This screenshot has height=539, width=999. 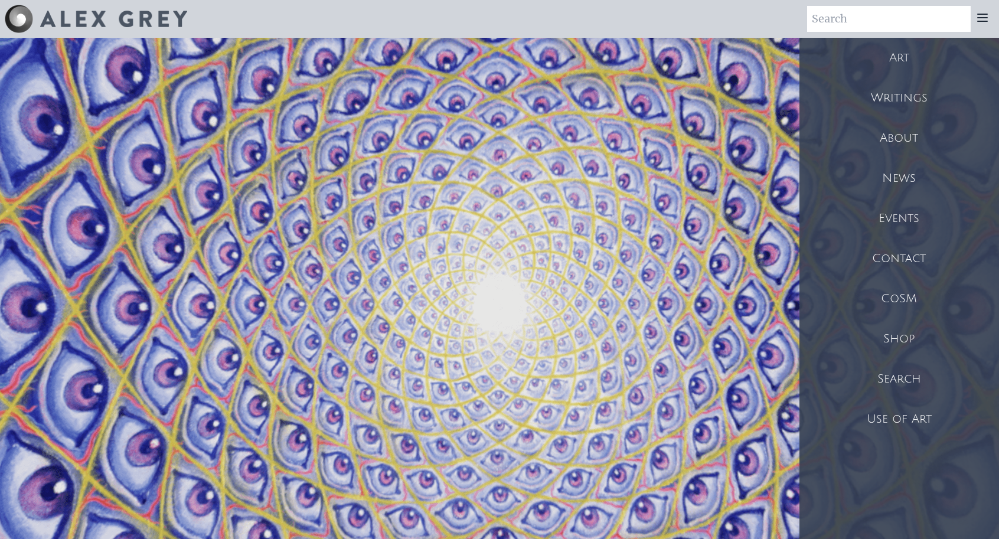 I want to click on a: CoSM, so click(x=899, y=299).